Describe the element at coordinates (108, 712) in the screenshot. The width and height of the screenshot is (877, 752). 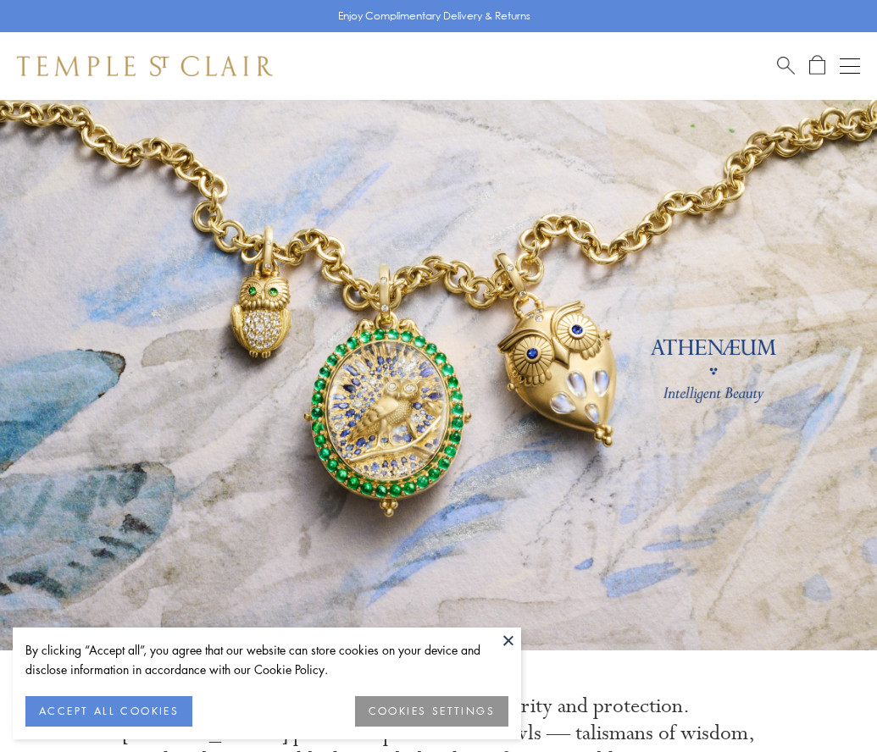
I see `button: ACCEPT ALL COOKIES` at that location.